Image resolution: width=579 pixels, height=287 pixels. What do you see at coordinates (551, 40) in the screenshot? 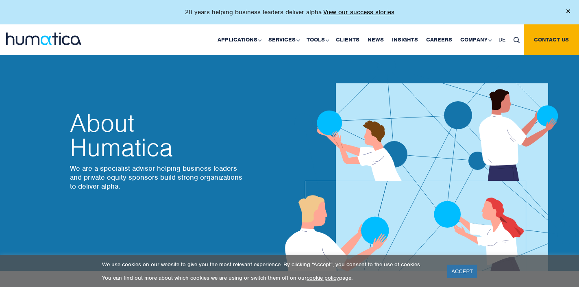
I see `a: Contact us` at bounding box center [551, 40].